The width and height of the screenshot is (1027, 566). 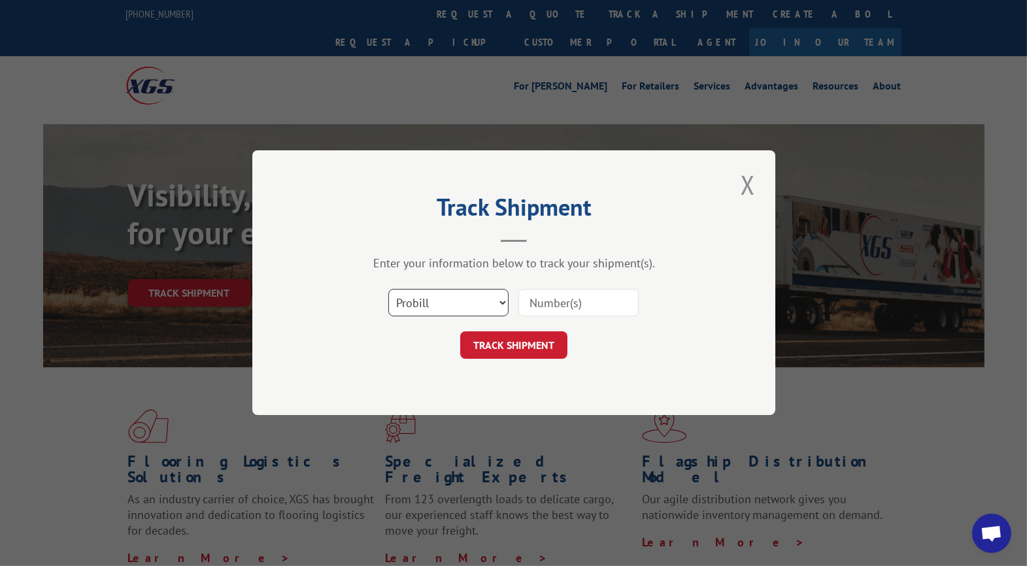 What do you see at coordinates (514, 346) in the screenshot?
I see `button: TRACK SHIPMENT` at bounding box center [514, 346].